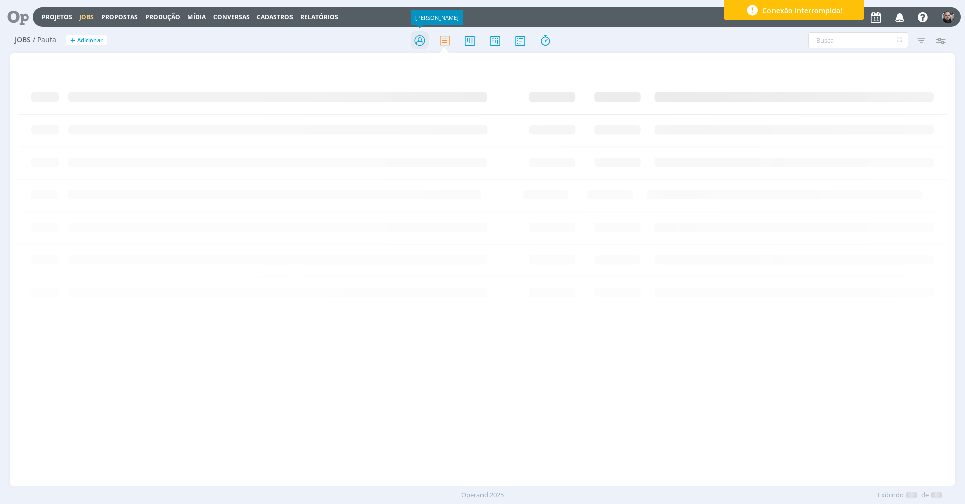 Image resolution: width=965 pixels, height=504 pixels. Describe the element at coordinates (231, 17) in the screenshot. I see `button: Conversas` at that location.